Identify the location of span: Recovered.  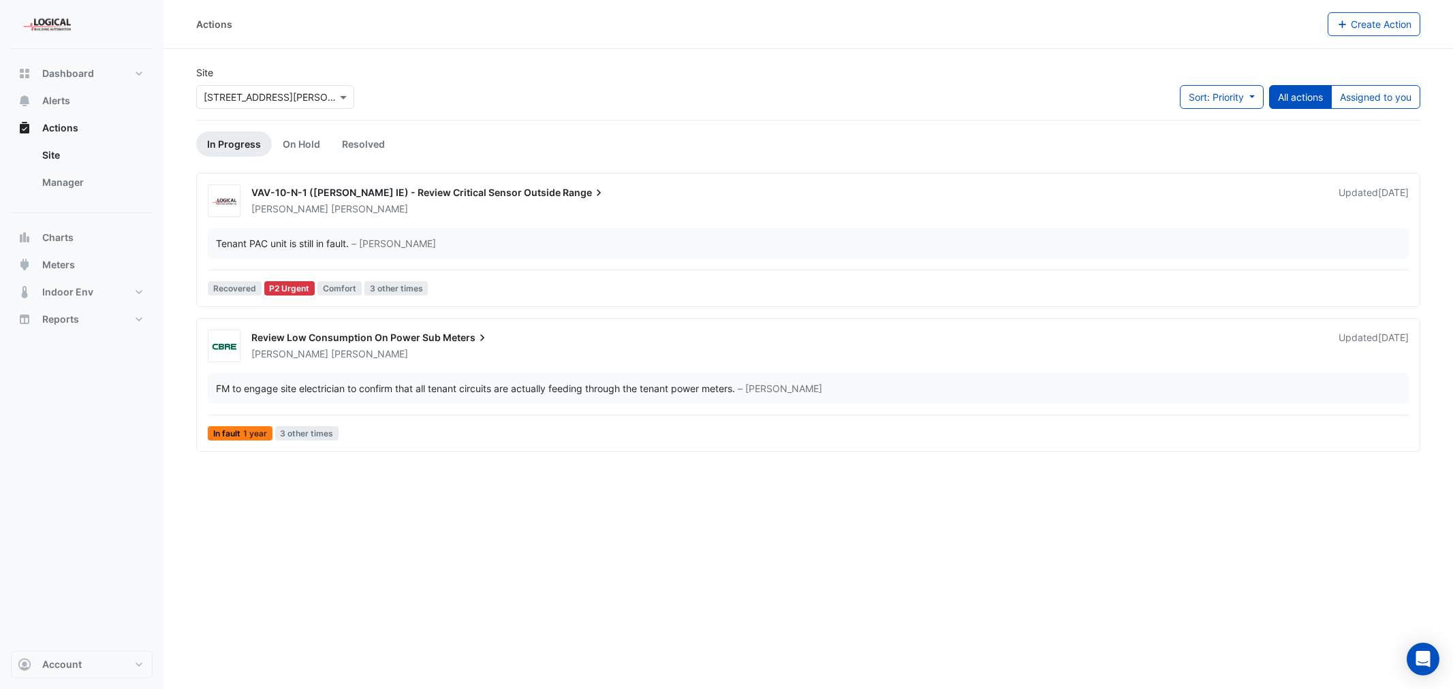
(234, 288).